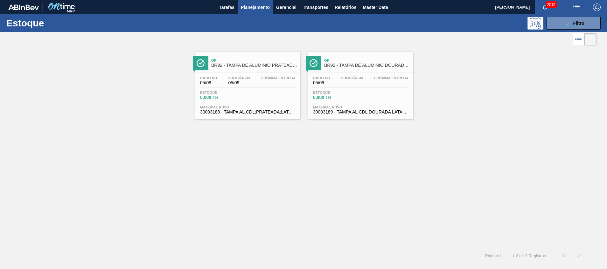 This screenshot has width=607, height=269. Describe the element at coordinates (529, 256) in the screenshot. I see `span: 1 - 2 de 2 Registros` at that location.